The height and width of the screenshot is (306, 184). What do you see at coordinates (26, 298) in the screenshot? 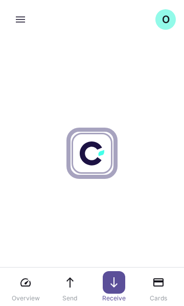
I see `p: Overview` at bounding box center [26, 298].